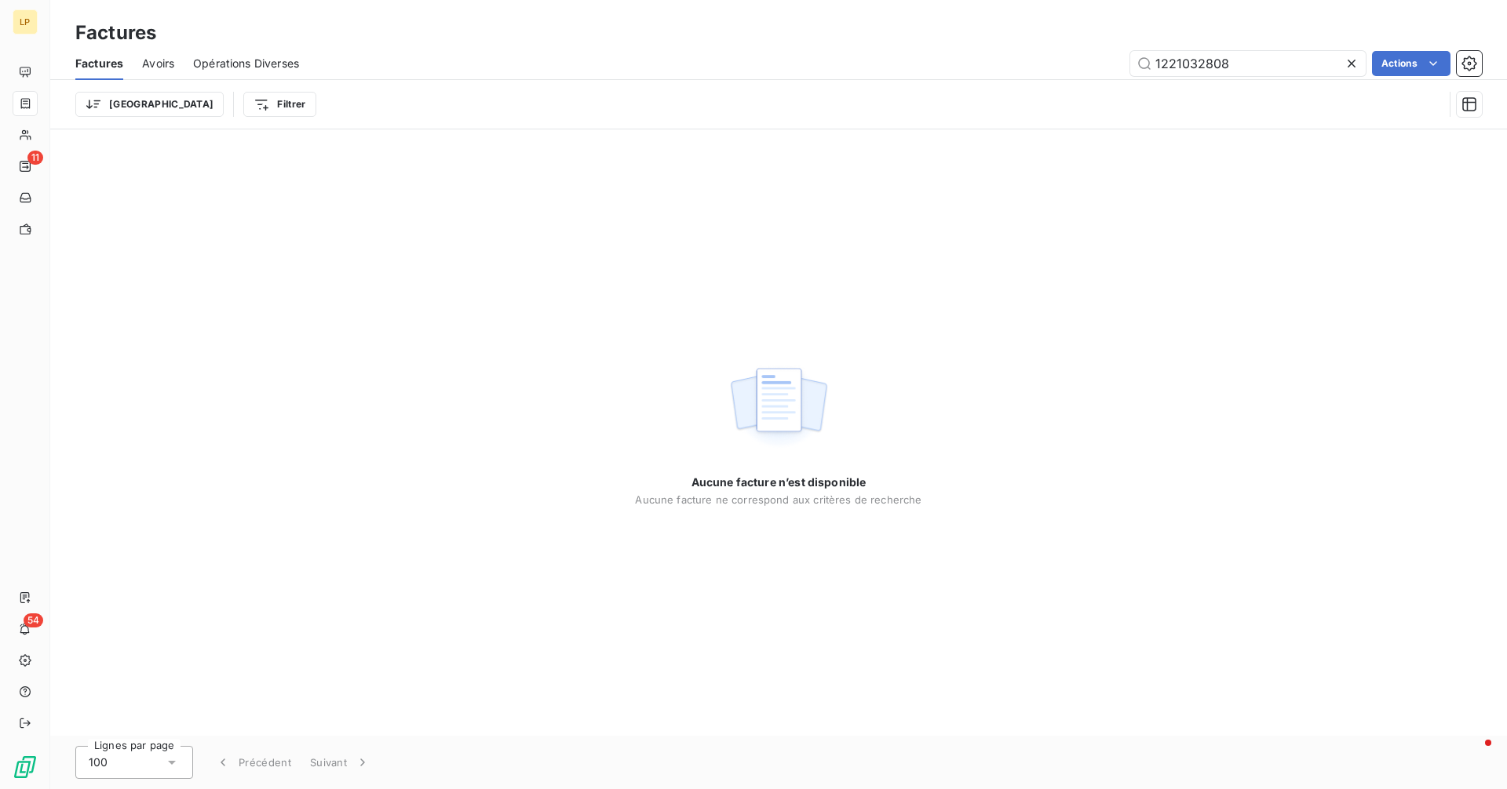 This screenshot has height=789, width=1507. I want to click on div: LP, so click(25, 22).